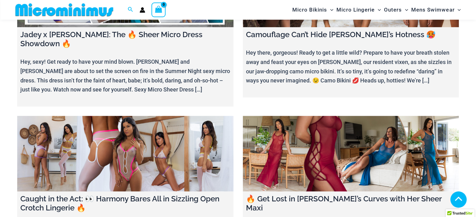 The width and height of the screenshot is (476, 217). What do you see at coordinates (64, 10) in the screenshot?
I see `img: MM SHOP LOGO FLAT` at bounding box center [64, 10].